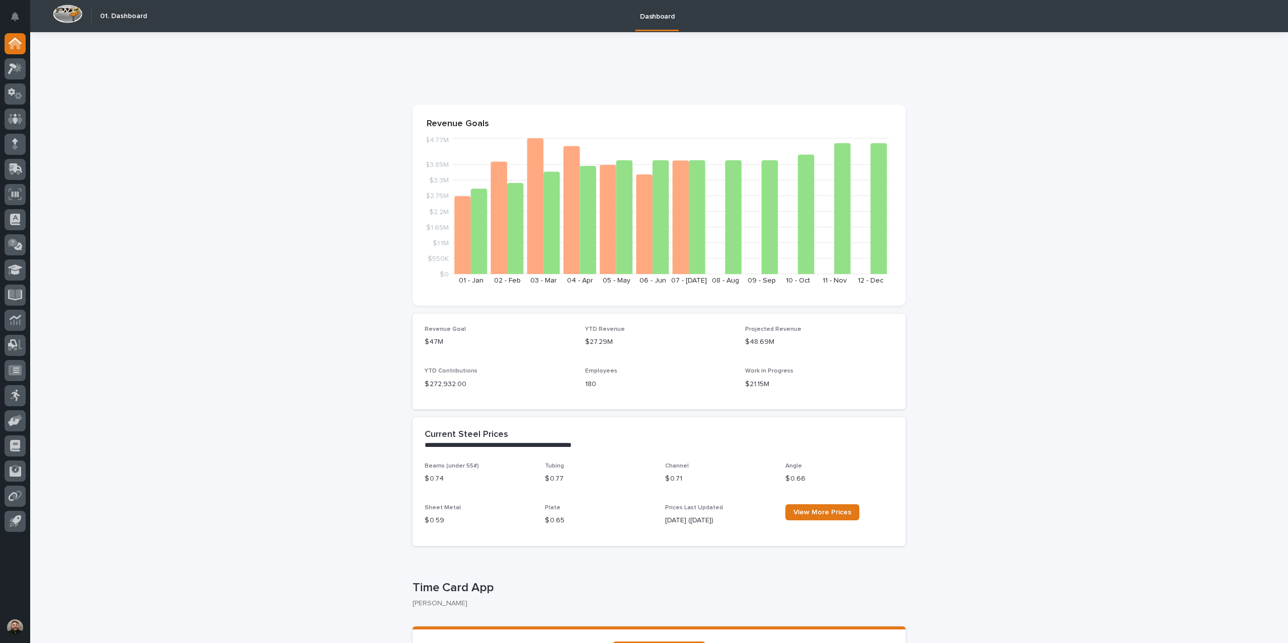 This screenshot has height=643, width=1288. Describe the element at coordinates (507, 281) in the screenshot. I see `text: 02 - Feb` at that location.